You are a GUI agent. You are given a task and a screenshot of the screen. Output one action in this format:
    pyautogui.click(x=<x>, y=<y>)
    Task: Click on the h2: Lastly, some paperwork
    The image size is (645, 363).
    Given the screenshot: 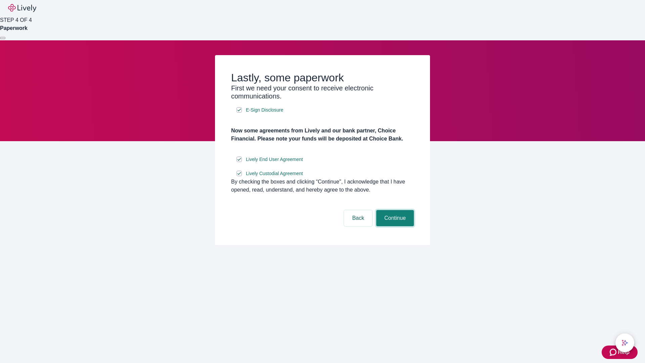 What is the action you would take?
    pyautogui.click(x=323, y=78)
    